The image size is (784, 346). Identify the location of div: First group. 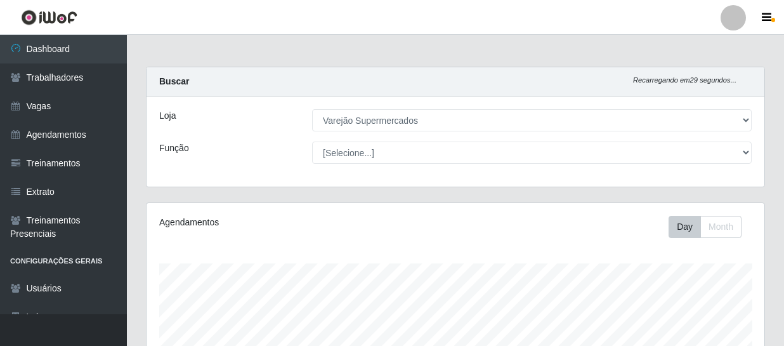
(704, 226).